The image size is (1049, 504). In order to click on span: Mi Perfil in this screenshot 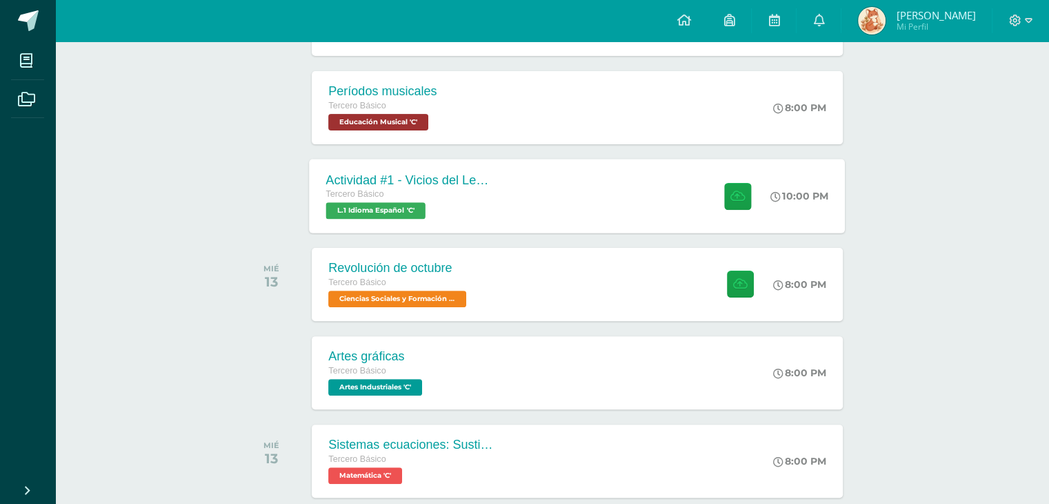, I will do `click(935, 26)`.